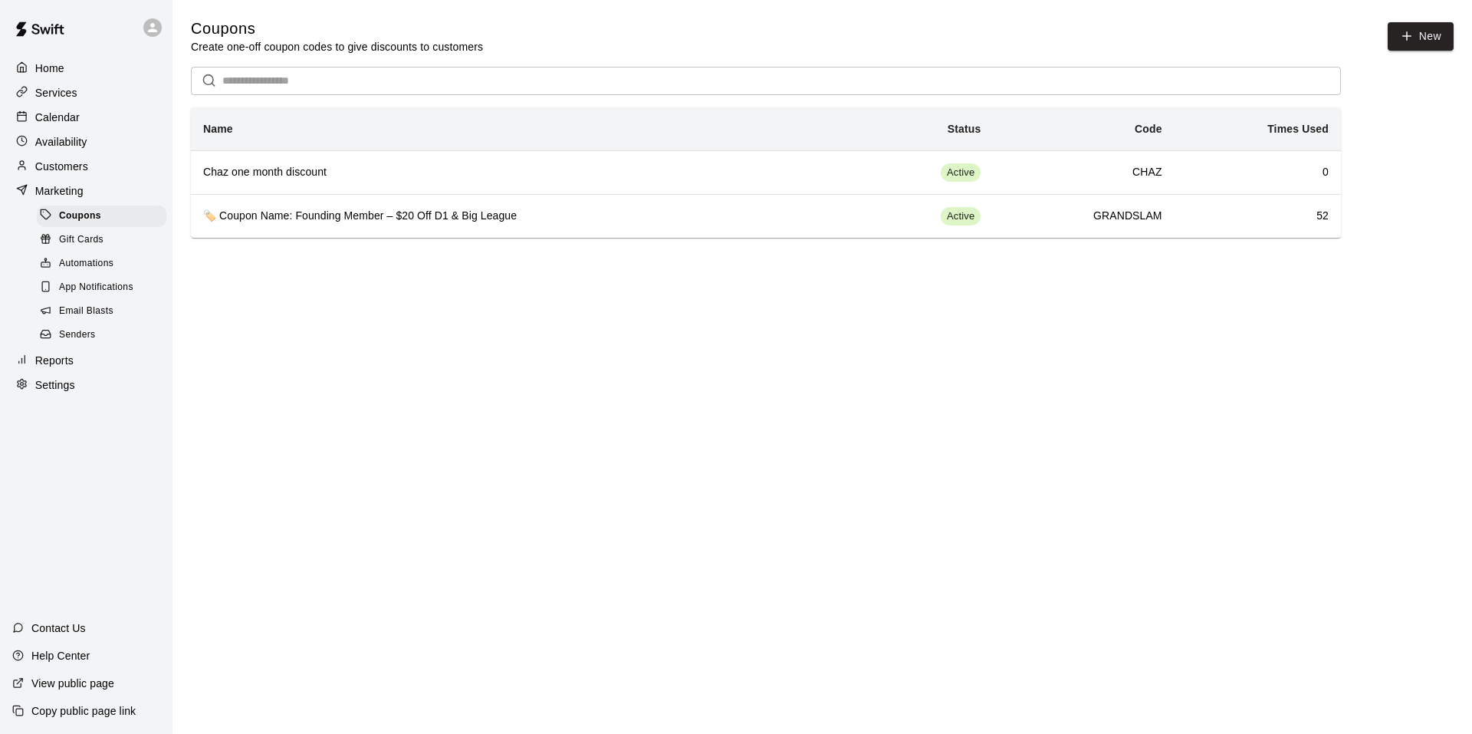  Describe the element at coordinates (86, 166) in the screenshot. I see `div: Customers` at that location.